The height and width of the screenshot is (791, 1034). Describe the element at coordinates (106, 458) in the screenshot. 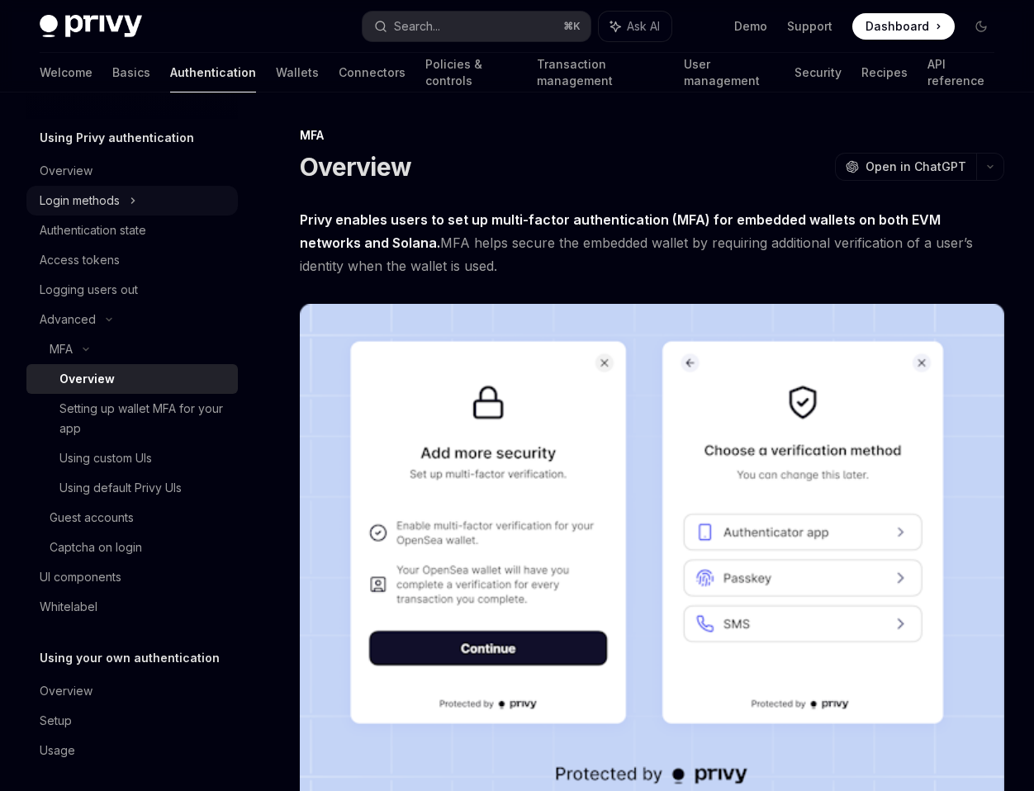

I see `div: Using custom UIs` at that location.